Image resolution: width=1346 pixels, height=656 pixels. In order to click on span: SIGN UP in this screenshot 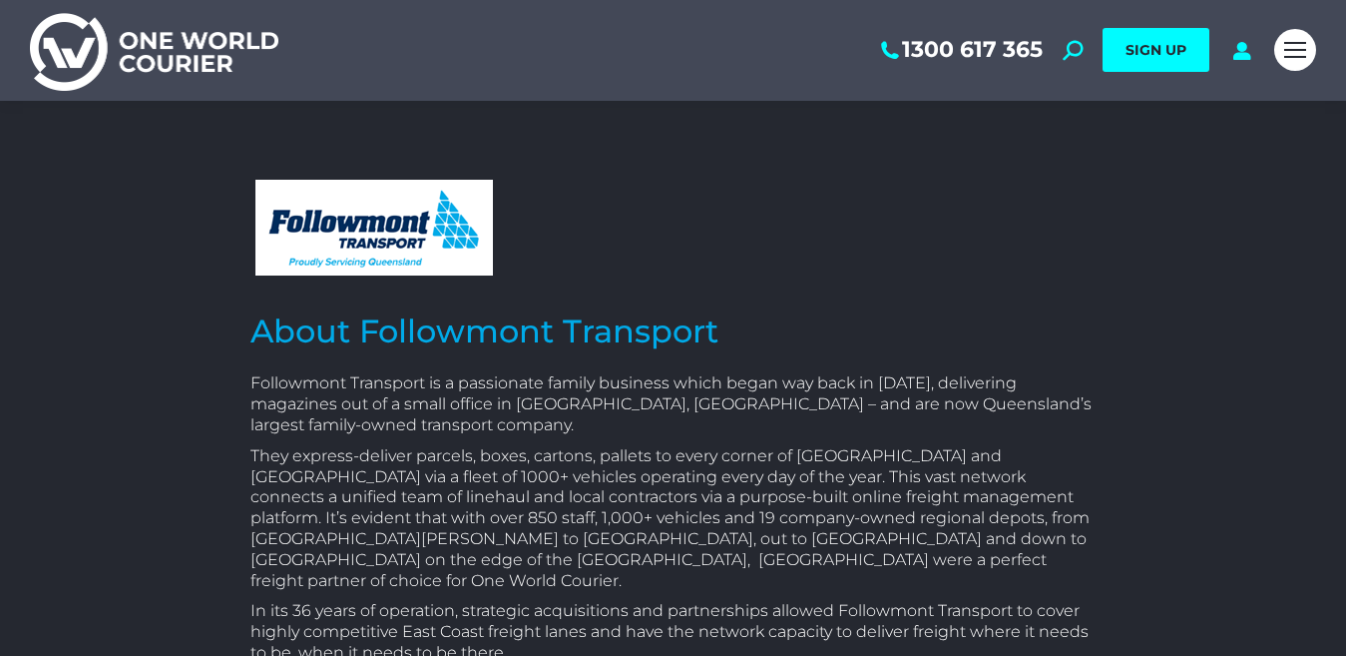, I will do `click(1156, 50)`.